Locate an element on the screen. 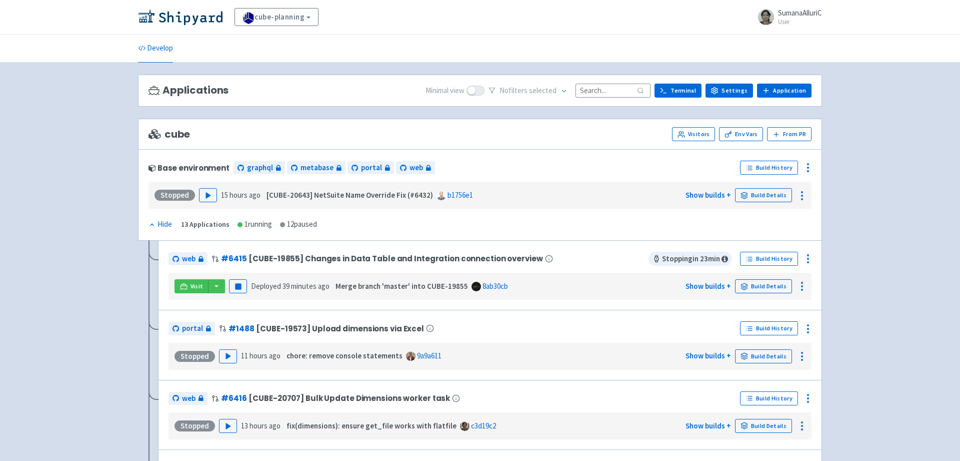 The image size is (960, 461). a: #1488 is located at coordinates (241, 328).